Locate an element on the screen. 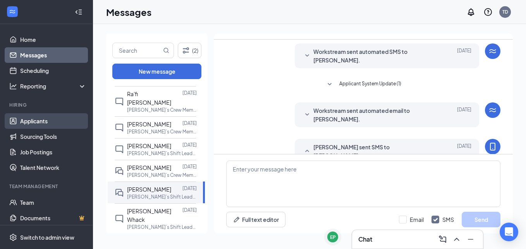 The image size is (526, 249). svg: MagnifyingGlass is located at coordinates (166, 50).